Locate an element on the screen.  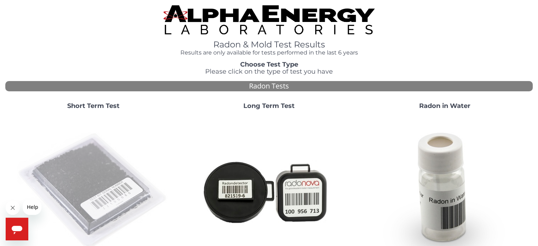
strong: Radon in Water is located at coordinates (444, 106).